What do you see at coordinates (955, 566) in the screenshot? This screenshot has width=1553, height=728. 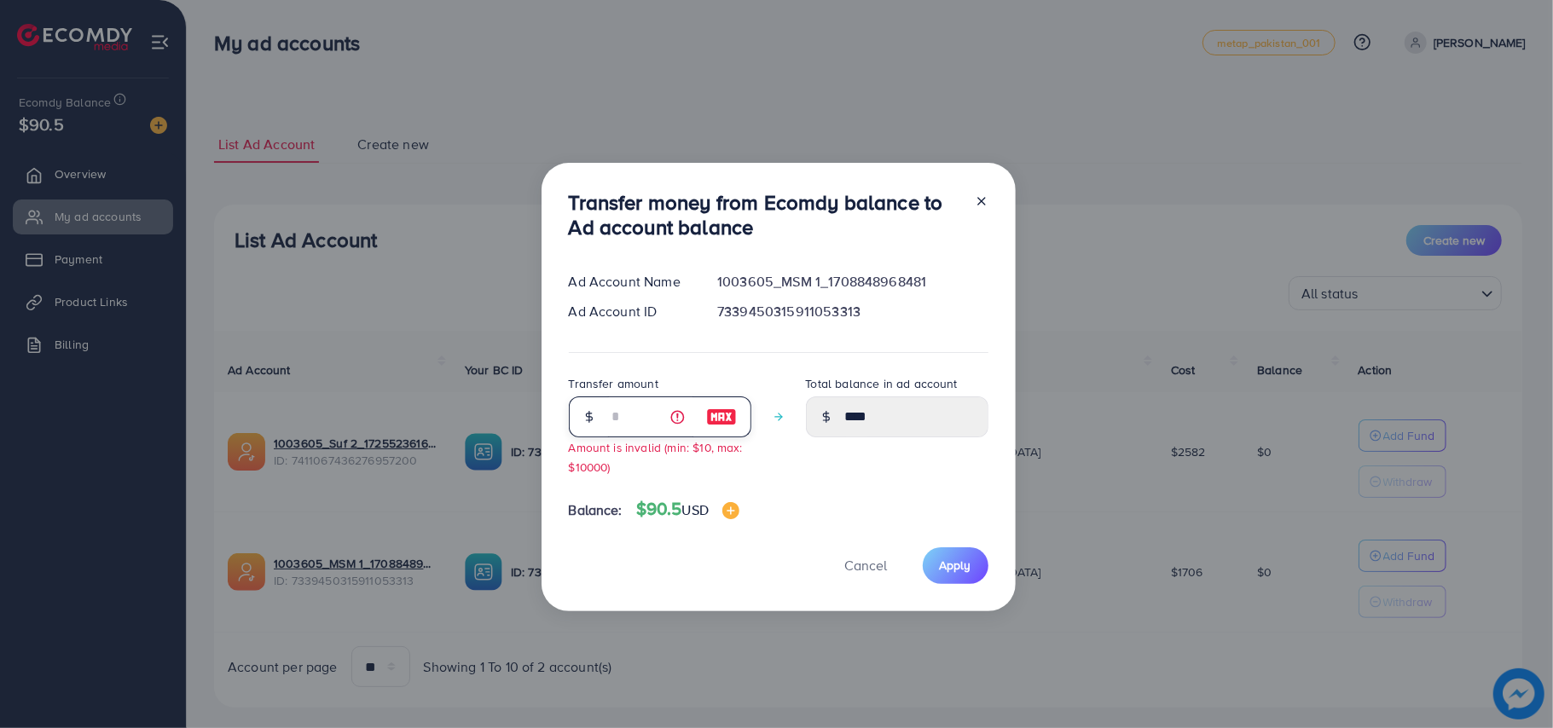 I see `button: Apply` at bounding box center [955, 566].